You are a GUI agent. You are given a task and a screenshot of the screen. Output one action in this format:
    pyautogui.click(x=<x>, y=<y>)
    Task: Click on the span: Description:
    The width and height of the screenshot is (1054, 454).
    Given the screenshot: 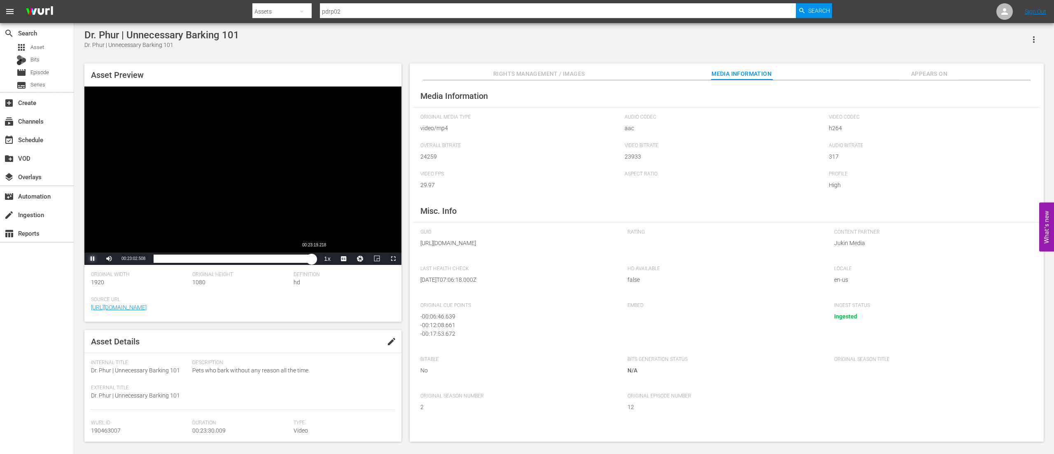 What is the action you would take?
    pyautogui.click(x=291, y=363)
    